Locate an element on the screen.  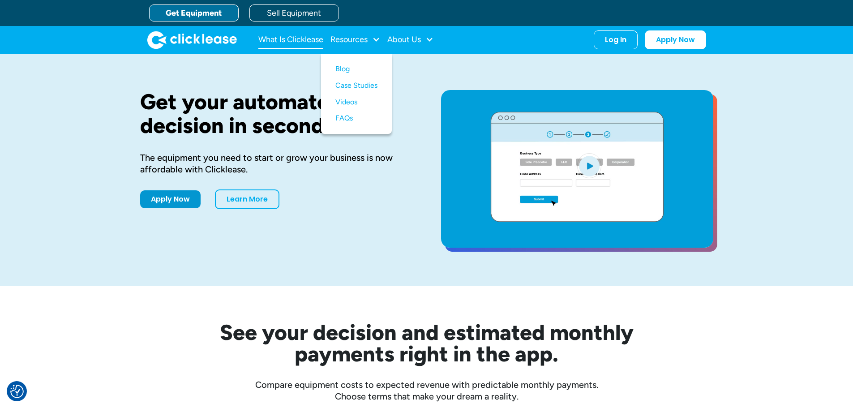
h1: Get your automated decision in seconds. is located at coordinates (276, 114).